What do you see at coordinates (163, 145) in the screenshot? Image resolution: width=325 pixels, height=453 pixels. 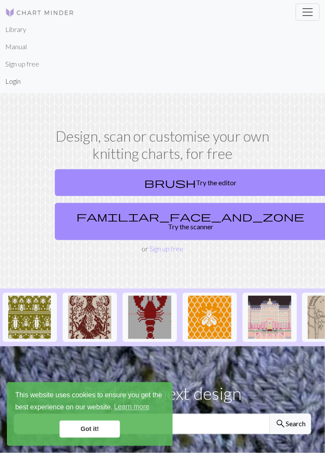 I see `h1: Design, scan or customise your own knitting charts, for free` at bounding box center [163, 145].